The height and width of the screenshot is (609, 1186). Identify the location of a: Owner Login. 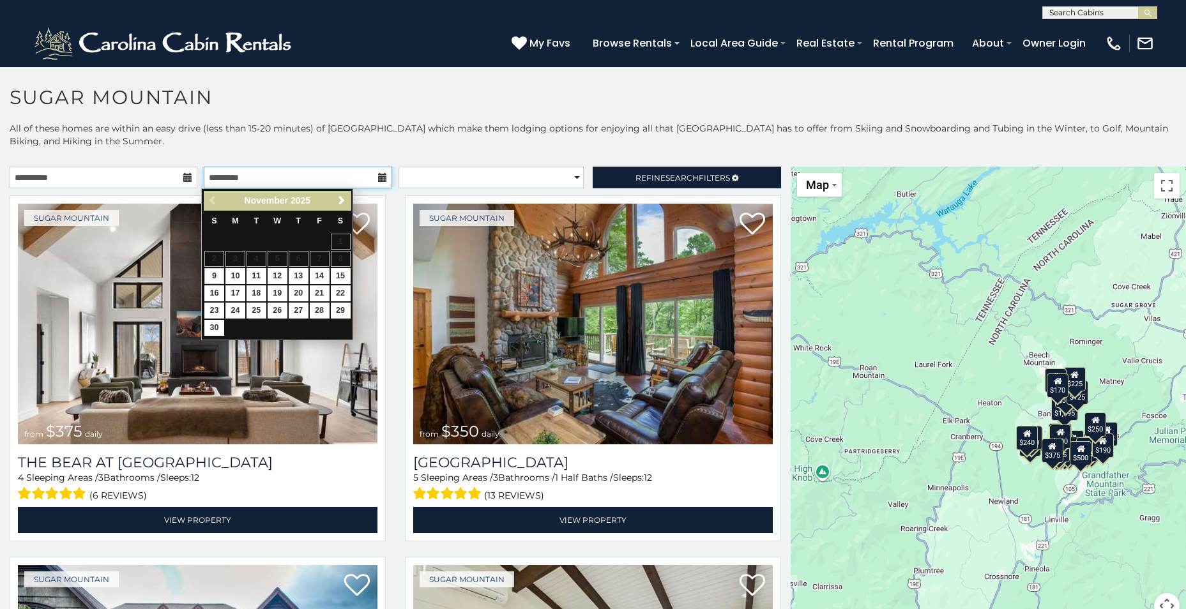
(1054, 43).